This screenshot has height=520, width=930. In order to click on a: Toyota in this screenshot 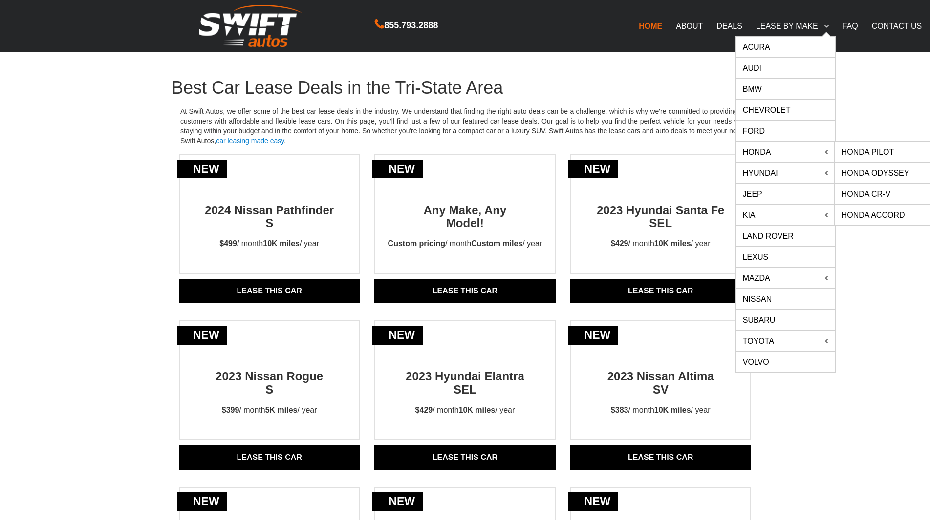, I will do `click(785, 341)`.